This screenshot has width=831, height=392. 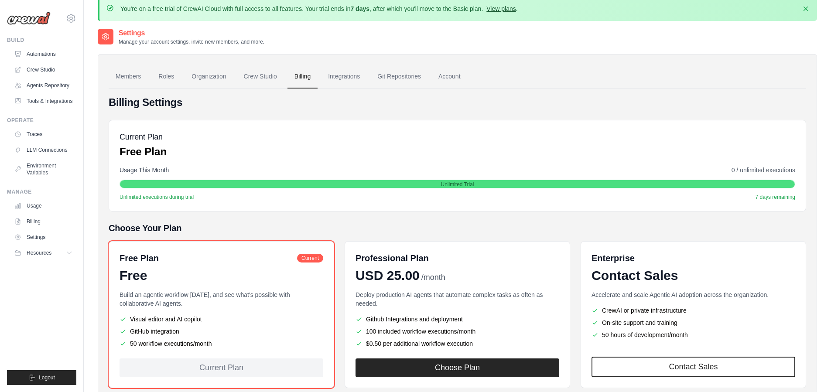 What do you see at coordinates (457, 332) in the screenshot?
I see `li: 100 included workflow executions/month` at bounding box center [457, 332].